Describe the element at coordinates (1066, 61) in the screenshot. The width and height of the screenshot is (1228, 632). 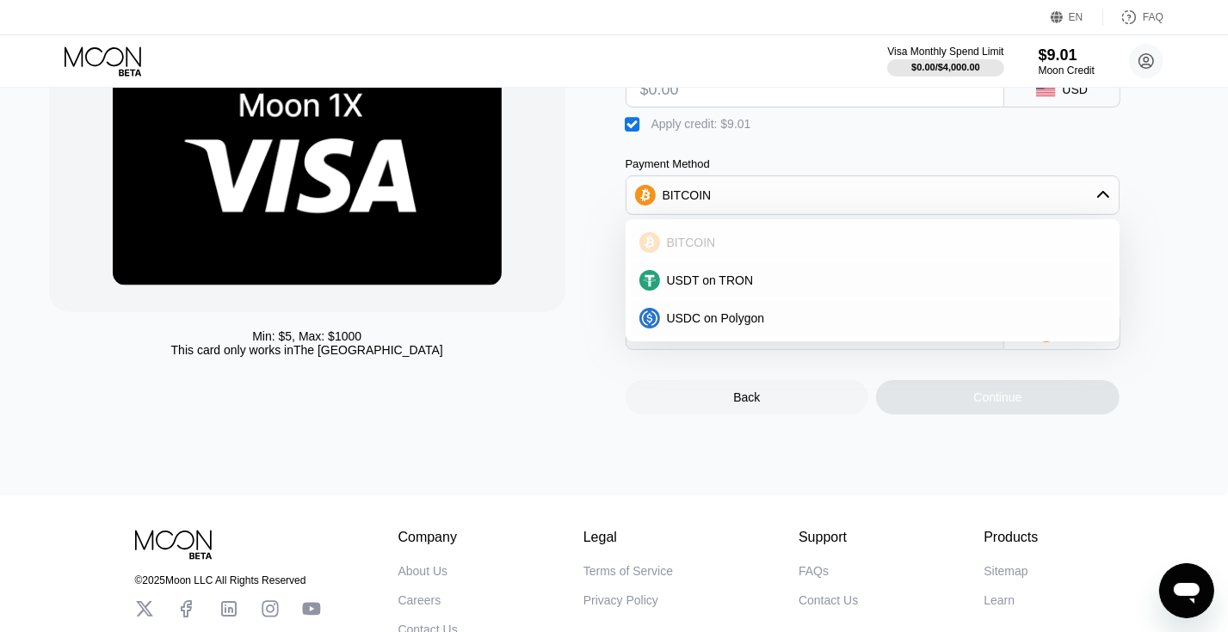
I see `div: $9.01Moon Credit` at that location.